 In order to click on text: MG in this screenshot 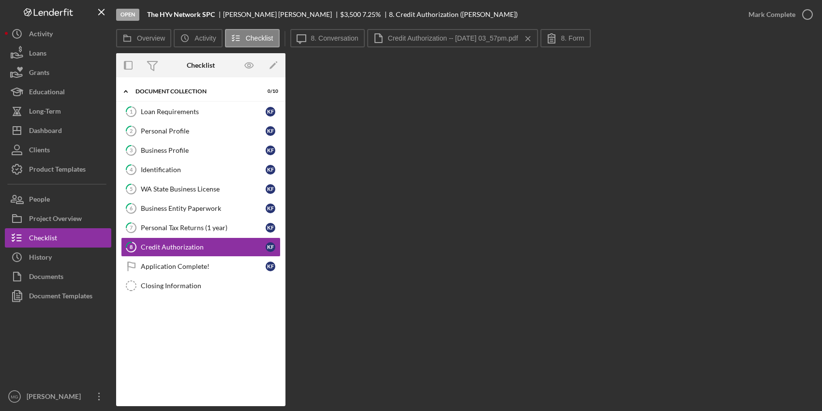, I will do `click(14, 397)`.